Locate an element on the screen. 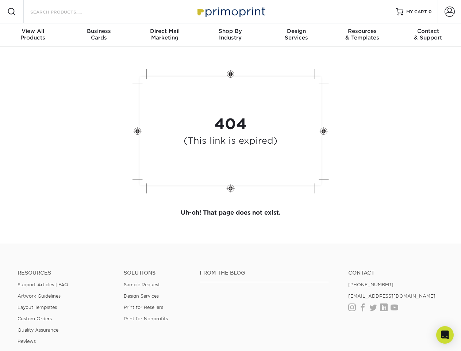 This screenshot has width=461, height=351. a: Support Articles | FAQ is located at coordinates (43, 284).